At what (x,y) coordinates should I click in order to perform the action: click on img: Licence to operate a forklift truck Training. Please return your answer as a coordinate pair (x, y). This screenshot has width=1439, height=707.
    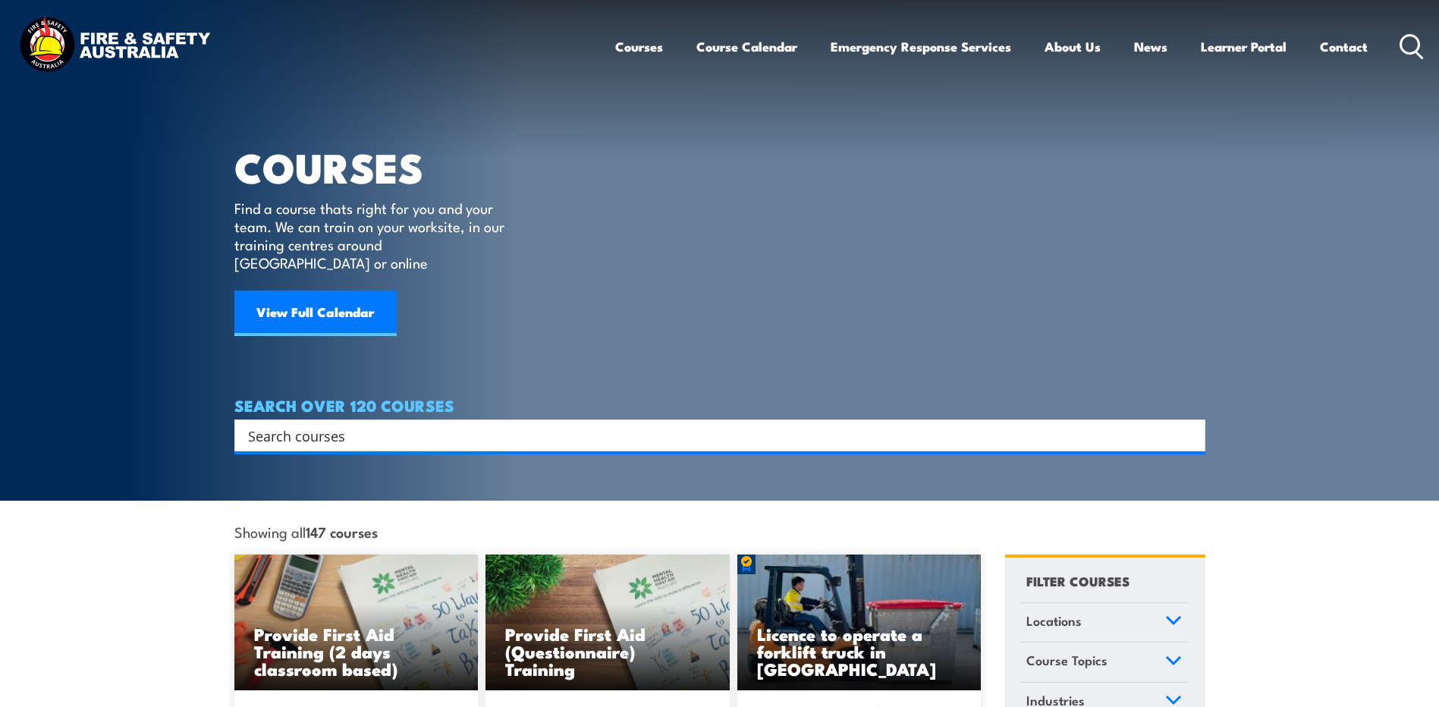
    Looking at the image, I should click on (860, 623).